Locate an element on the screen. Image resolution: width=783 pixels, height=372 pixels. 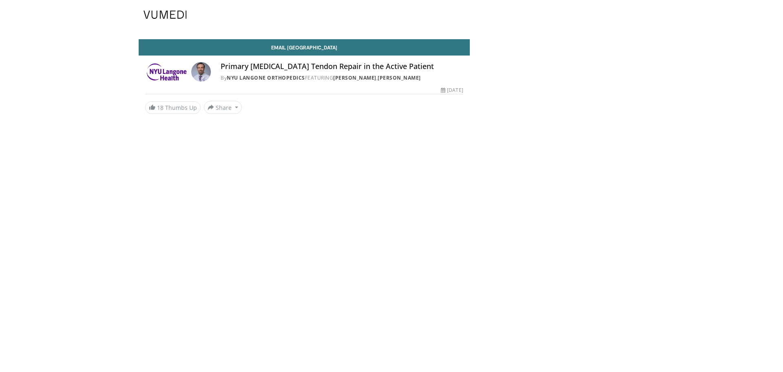
img: VuMedi Logo is located at coordinates (165, 15).